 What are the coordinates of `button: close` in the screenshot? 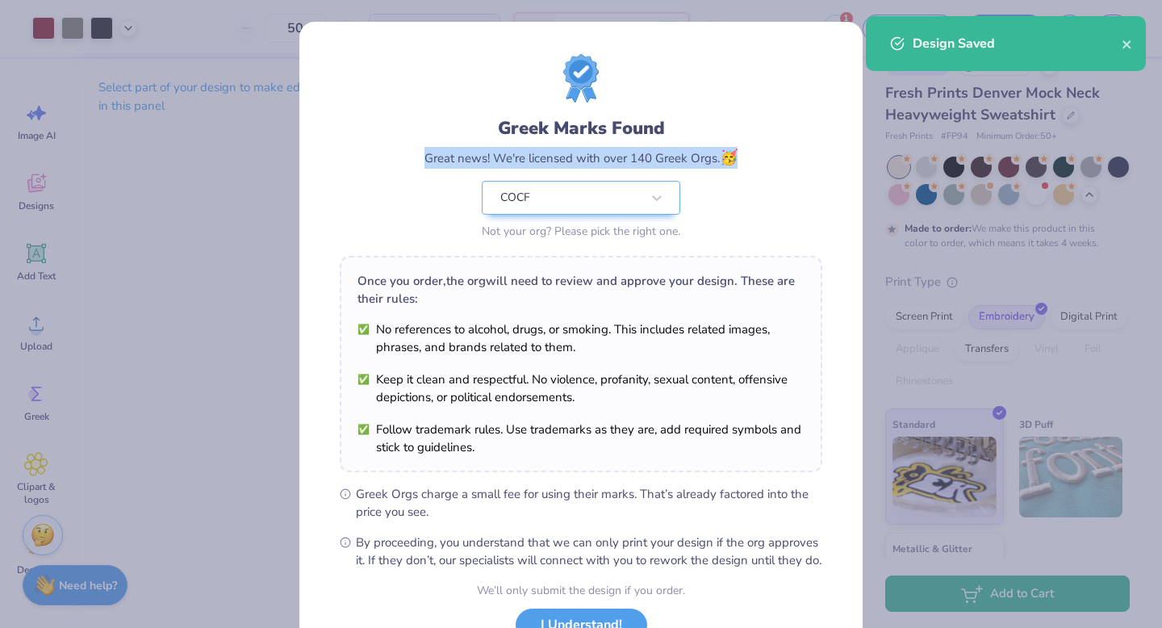 It's located at (1127, 44).